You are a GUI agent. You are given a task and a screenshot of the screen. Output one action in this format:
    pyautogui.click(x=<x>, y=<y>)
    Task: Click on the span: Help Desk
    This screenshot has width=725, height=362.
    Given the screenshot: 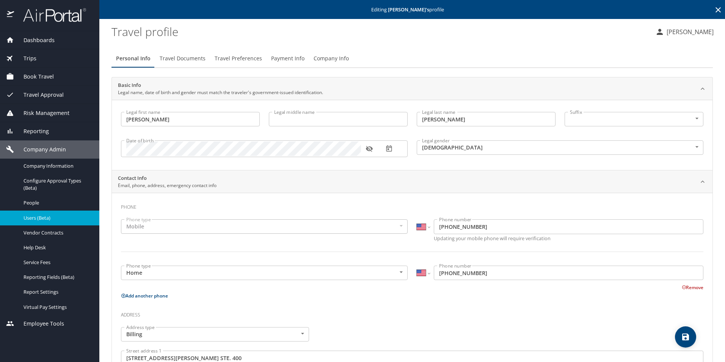 What is the action you would take?
    pyautogui.click(x=57, y=247)
    